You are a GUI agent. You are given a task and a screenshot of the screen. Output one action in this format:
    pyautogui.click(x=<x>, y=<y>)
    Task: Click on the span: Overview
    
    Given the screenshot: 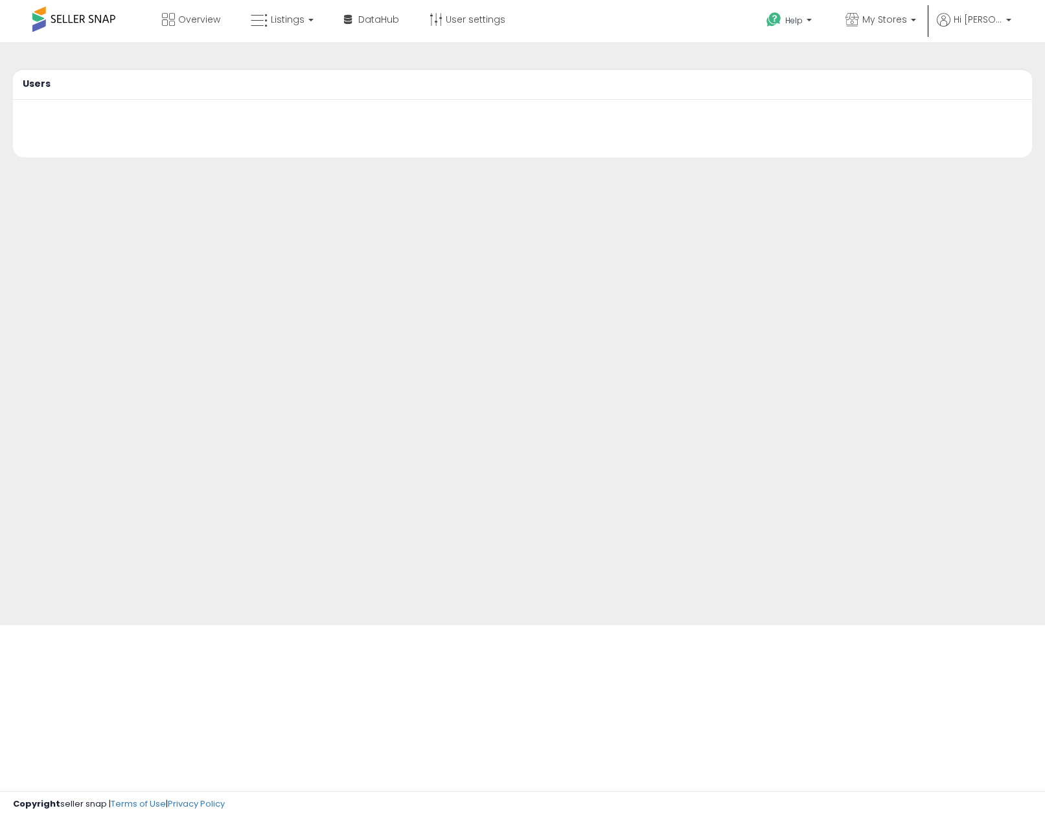 What is the action you would take?
    pyautogui.click(x=199, y=19)
    